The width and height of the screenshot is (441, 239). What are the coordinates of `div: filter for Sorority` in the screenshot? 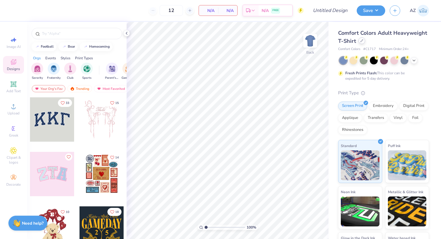 It's located at (37, 71).